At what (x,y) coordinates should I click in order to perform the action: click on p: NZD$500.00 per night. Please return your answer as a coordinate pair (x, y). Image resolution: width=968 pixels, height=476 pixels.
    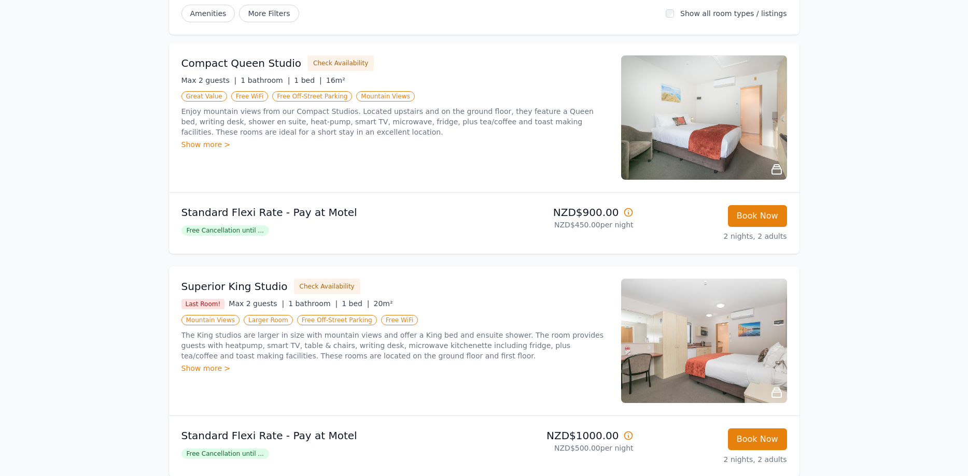
    Looking at the image, I should click on (561, 448).